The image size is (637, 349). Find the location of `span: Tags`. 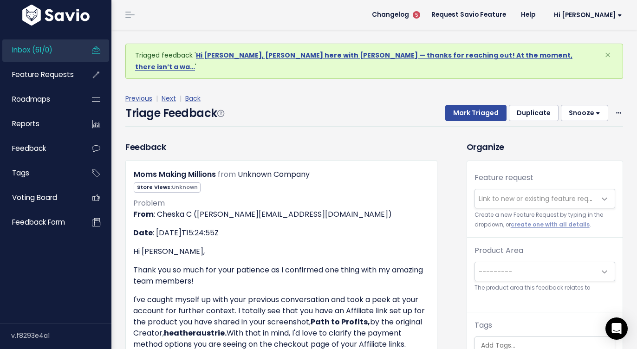

span: Tags is located at coordinates (20, 173).